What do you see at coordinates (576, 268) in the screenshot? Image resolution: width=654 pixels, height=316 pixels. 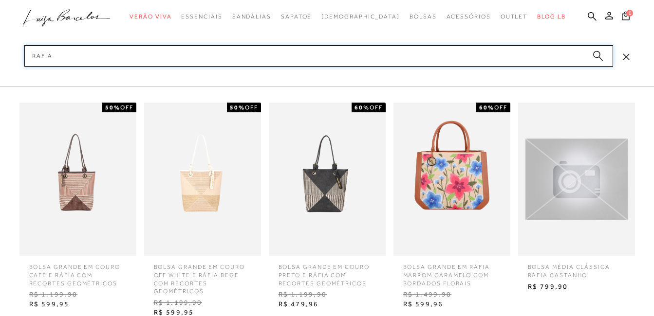 I see `span: Bolsa média clássica ráfia castanho` at bounding box center [576, 268].